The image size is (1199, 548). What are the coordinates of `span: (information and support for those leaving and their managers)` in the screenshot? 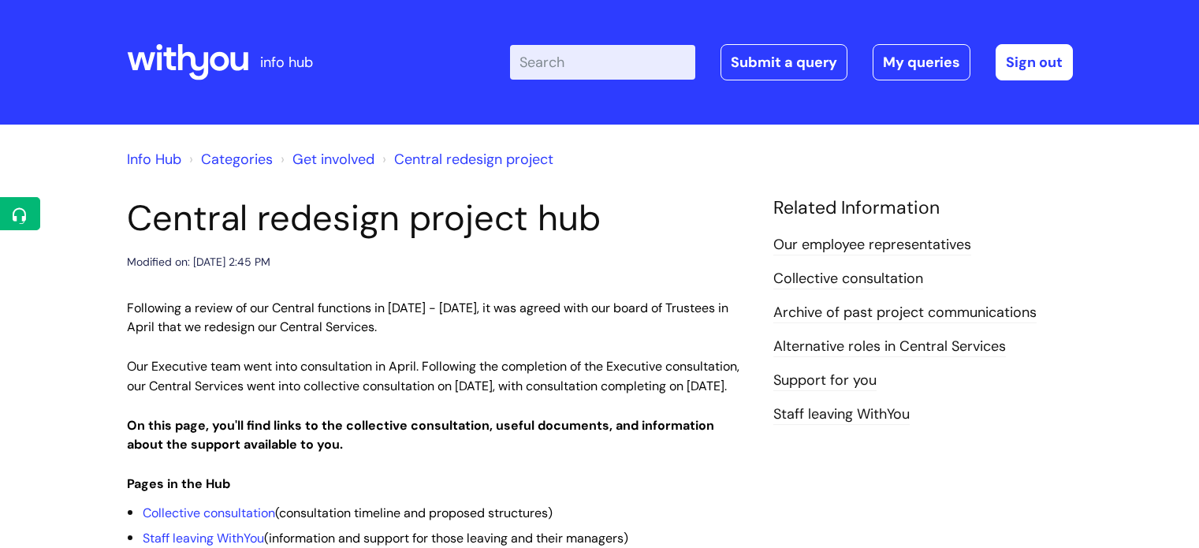 It's located at (386, 538).